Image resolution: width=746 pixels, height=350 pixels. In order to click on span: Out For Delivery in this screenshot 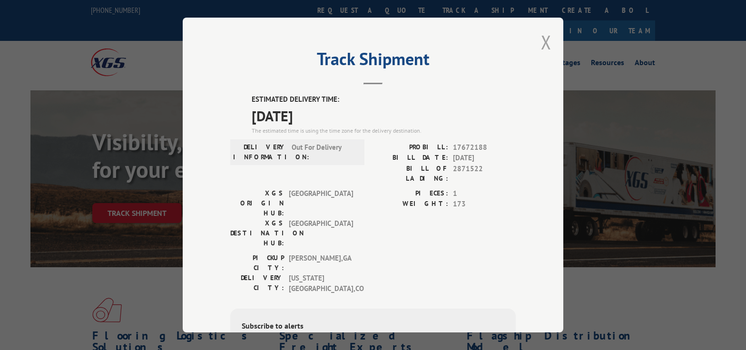, I will do `click(324, 152)`.